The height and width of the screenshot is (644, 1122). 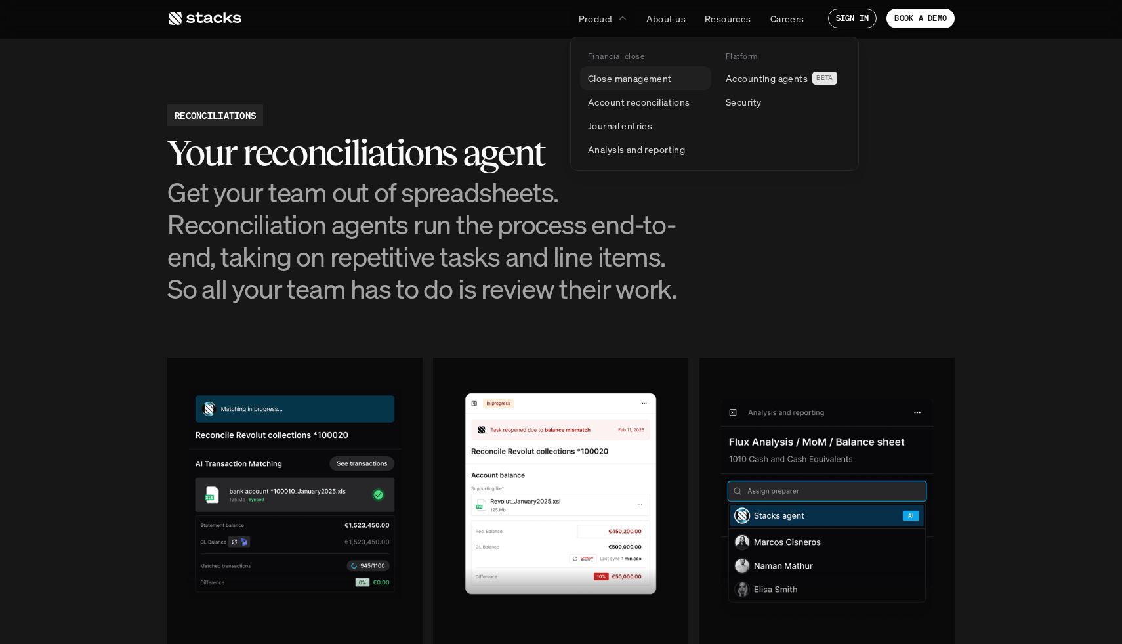 What do you see at coordinates (215, 115) in the screenshot?
I see `h2: RECONCILIATIONS` at bounding box center [215, 115].